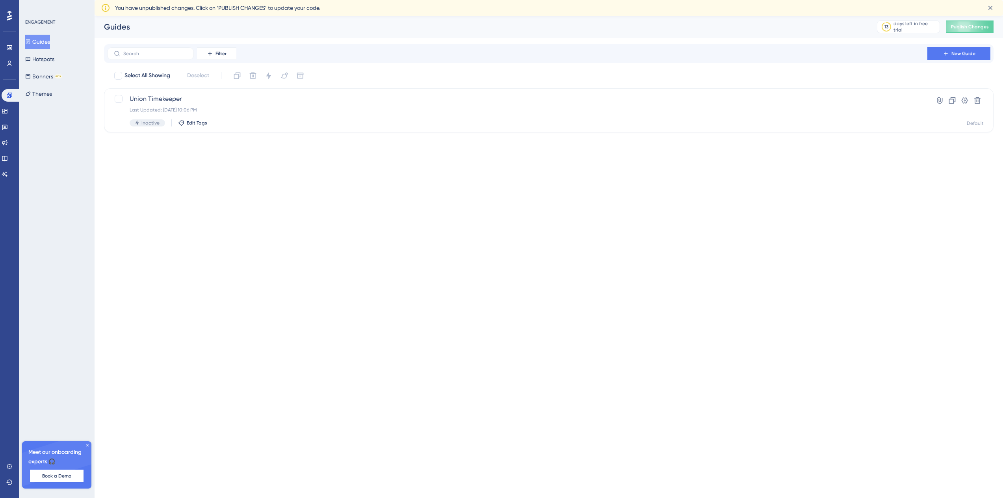  Describe the element at coordinates (975, 123) in the screenshot. I see `div: Default` at that location.